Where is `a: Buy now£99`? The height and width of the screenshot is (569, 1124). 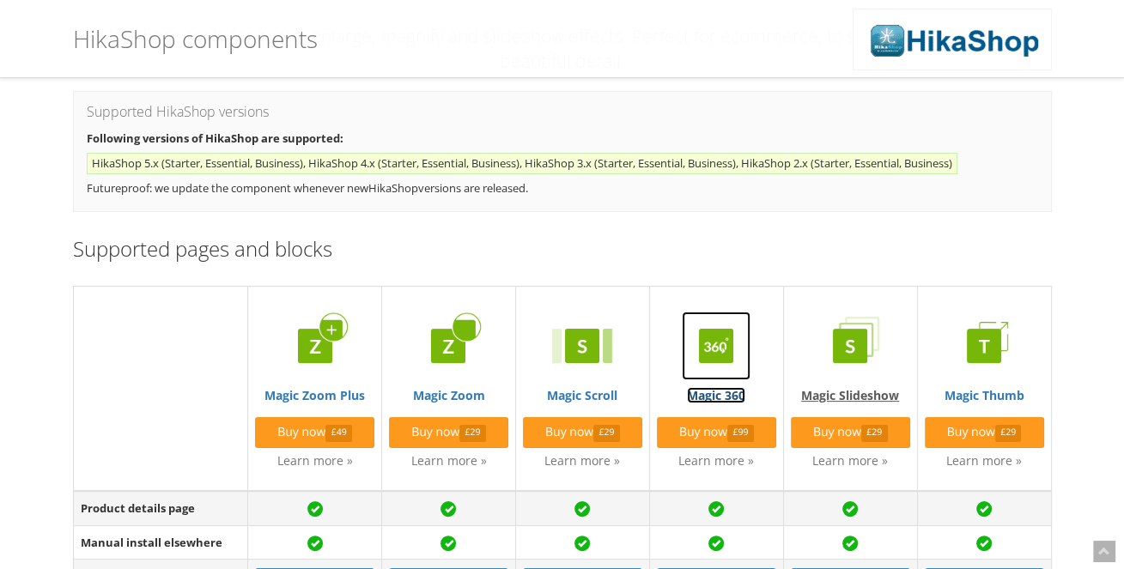
a: Buy now£99 is located at coordinates (716, 433).